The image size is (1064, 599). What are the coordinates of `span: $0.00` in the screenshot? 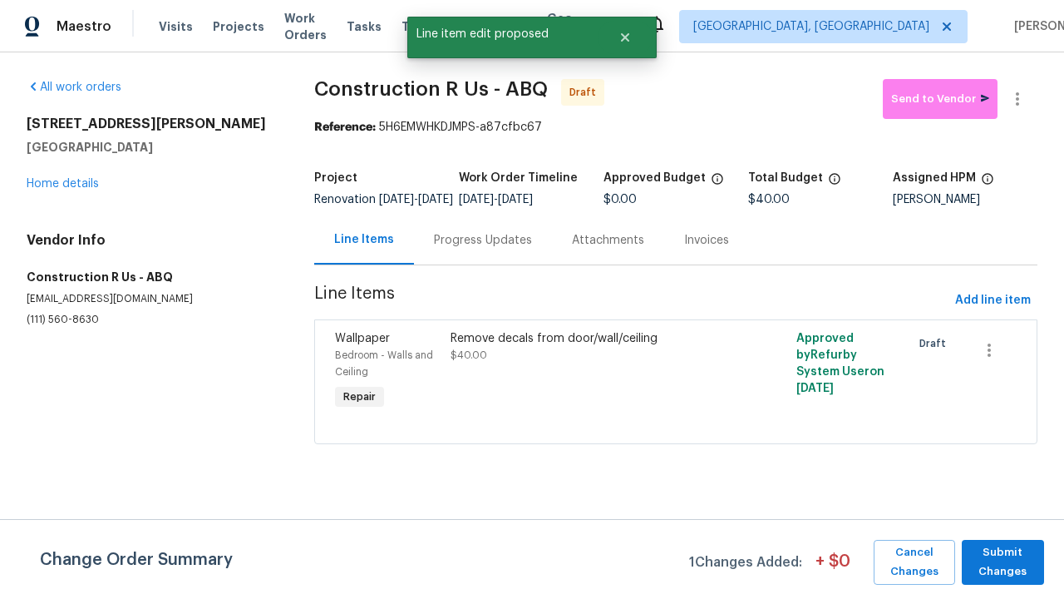 It's located at (620, 200).